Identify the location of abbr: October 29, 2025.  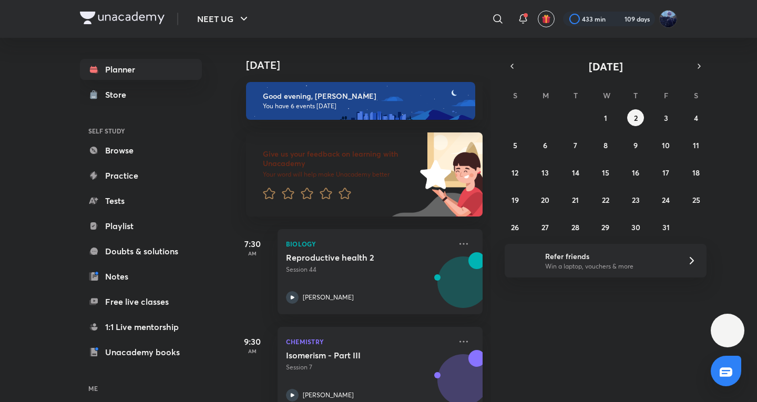
(605, 227).